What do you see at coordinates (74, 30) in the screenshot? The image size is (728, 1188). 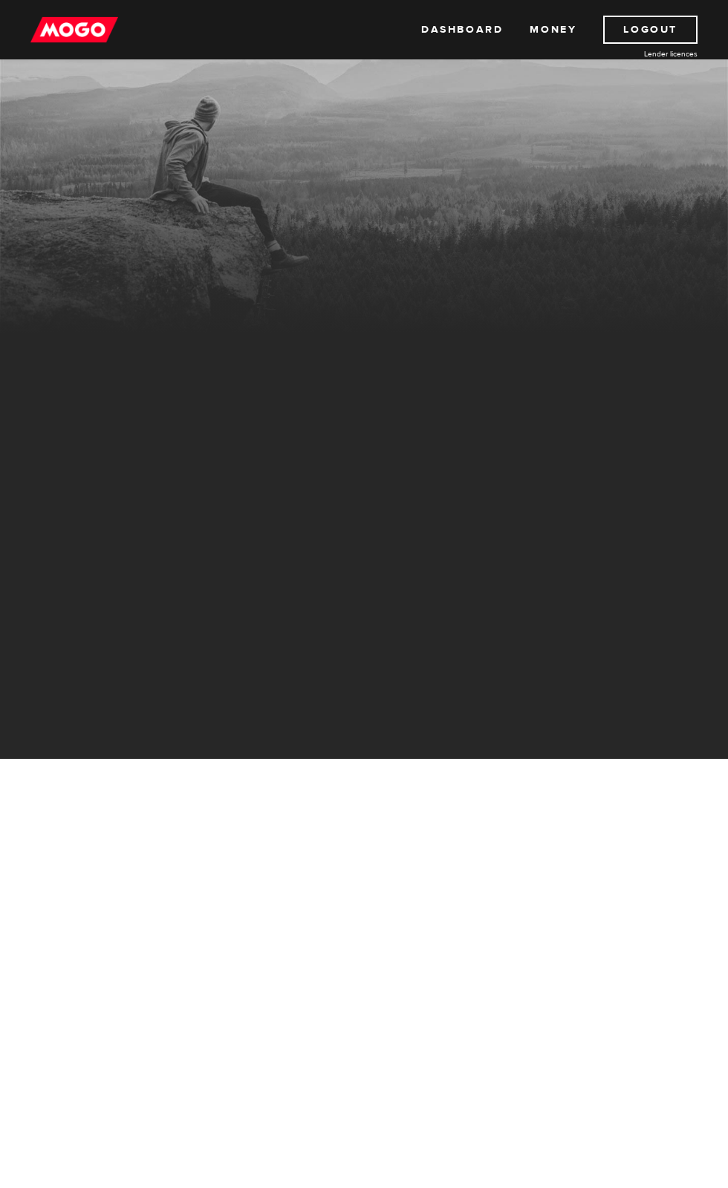 I see `img: mogo_logo-11ee424be714fa7cbb0f0f49df9e16ec.png` at bounding box center [74, 30].